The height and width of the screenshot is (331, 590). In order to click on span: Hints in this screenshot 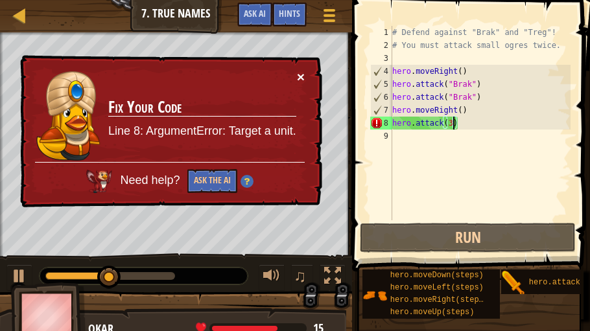, I will do `click(289, 13)`.